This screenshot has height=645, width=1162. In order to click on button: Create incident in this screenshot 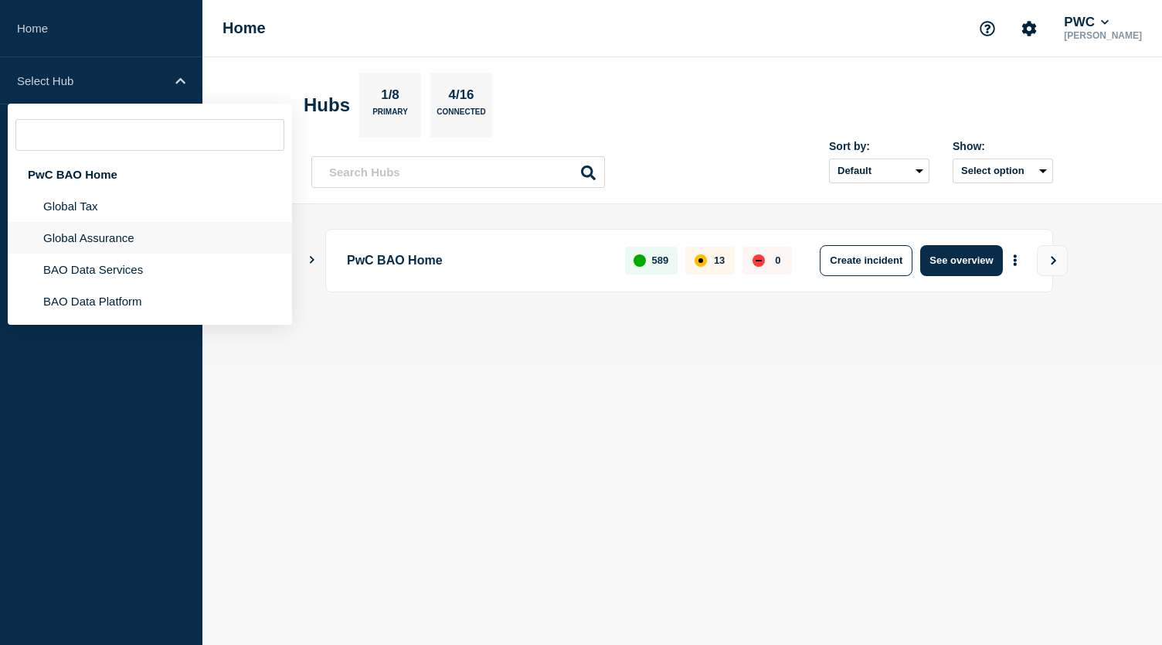, I will do `click(866, 260)`.